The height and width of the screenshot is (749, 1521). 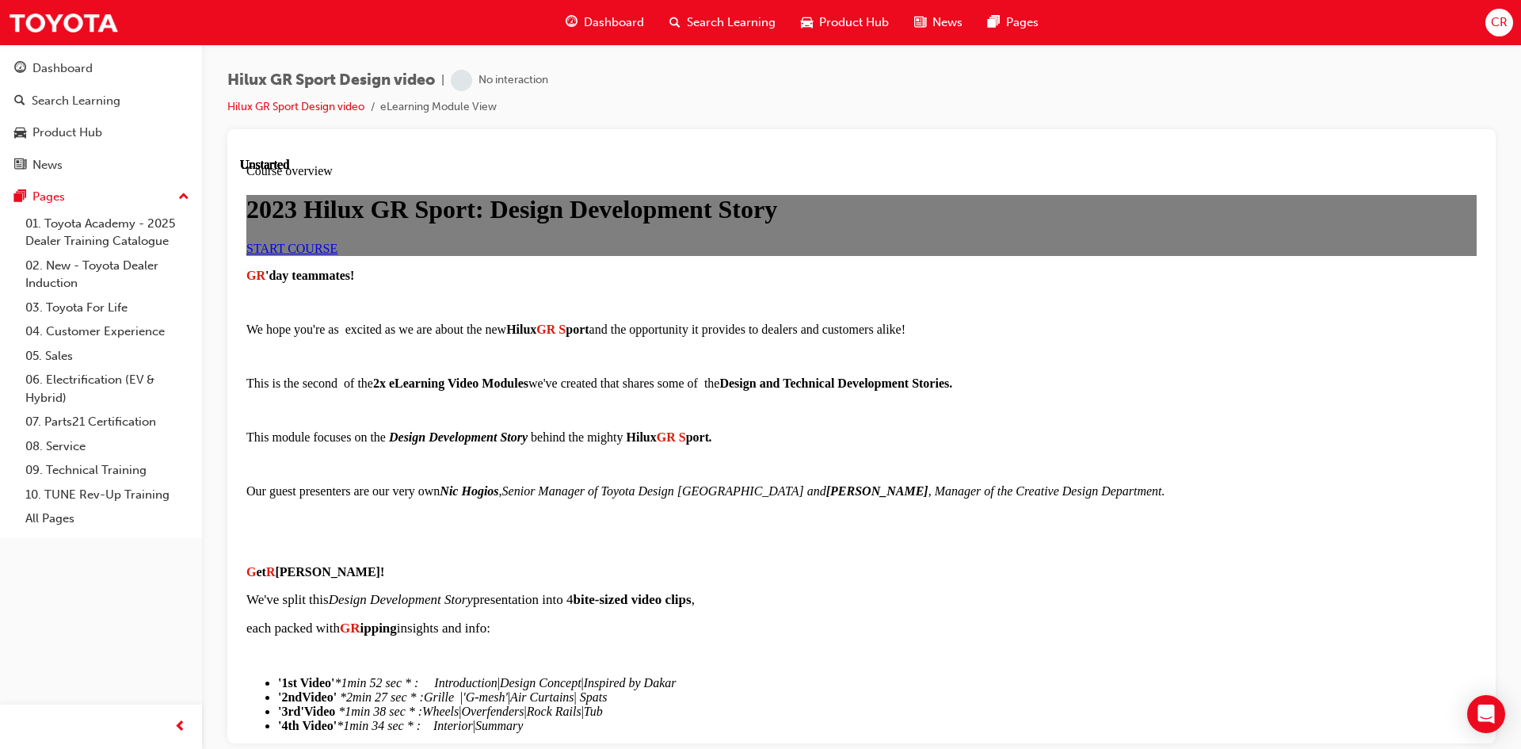 What do you see at coordinates (314, 553) in the screenshot?
I see `em: Rock Rails` at bounding box center [314, 553].